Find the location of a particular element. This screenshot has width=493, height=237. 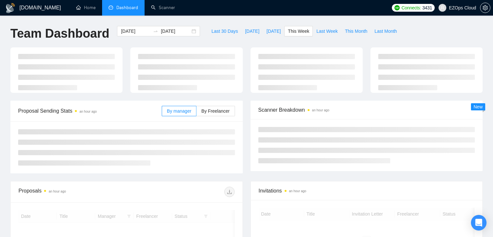

span: By manager is located at coordinates (179, 111).